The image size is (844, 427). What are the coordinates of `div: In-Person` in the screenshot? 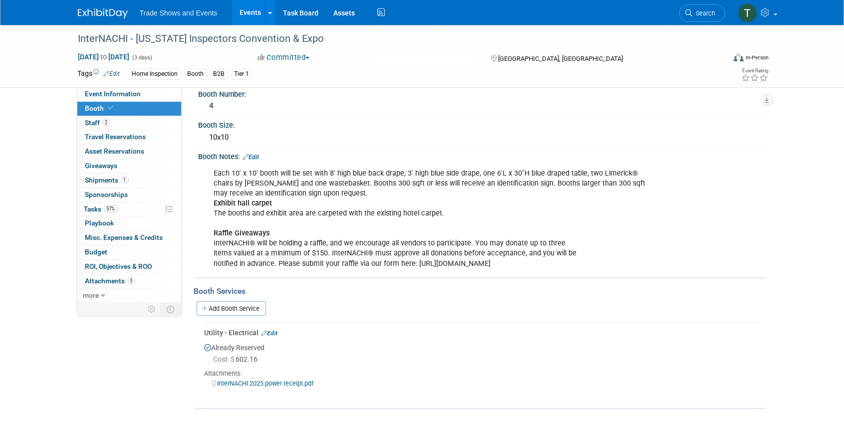 It's located at (757, 57).